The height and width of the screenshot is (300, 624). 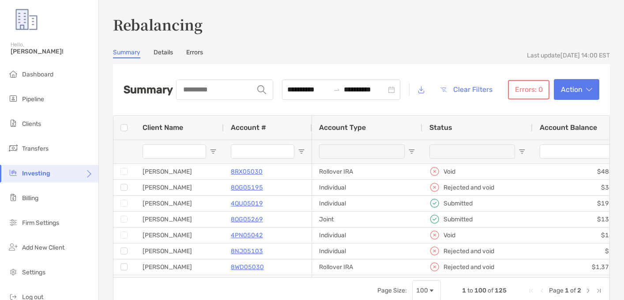 What do you see at coordinates (13, 271) in the screenshot?
I see `img: settings icon` at bounding box center [13, 271].